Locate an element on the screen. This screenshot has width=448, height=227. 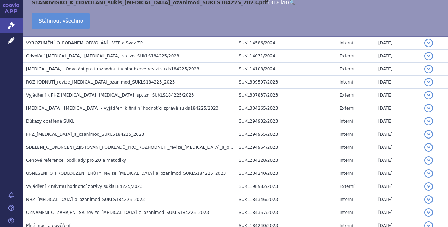
td: SUKL294964/2023 is located at coordinates (286, 147).